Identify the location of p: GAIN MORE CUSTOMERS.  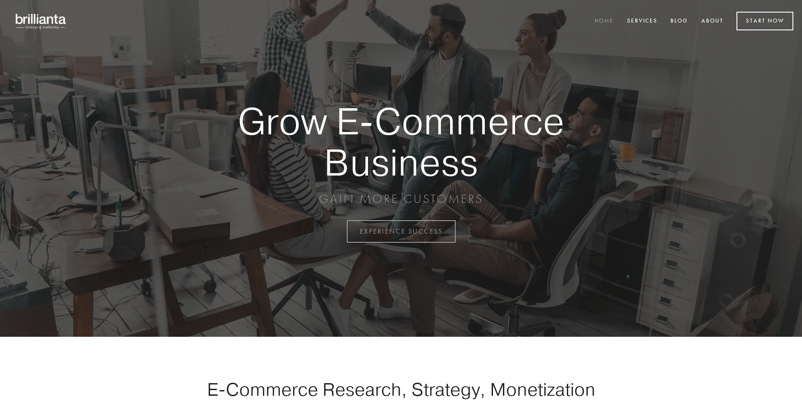
(401, 199).